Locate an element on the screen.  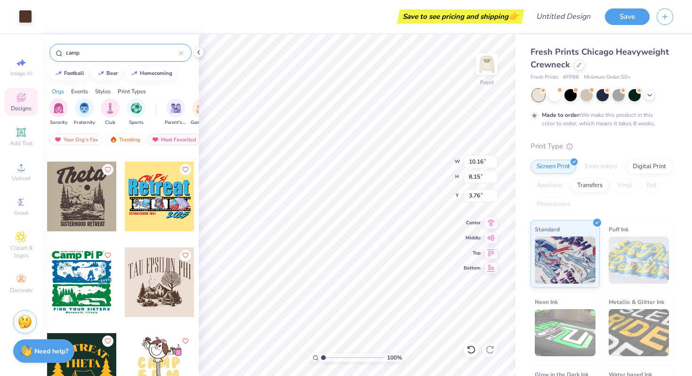
div: Orgs is located at coordinates (58, 91).